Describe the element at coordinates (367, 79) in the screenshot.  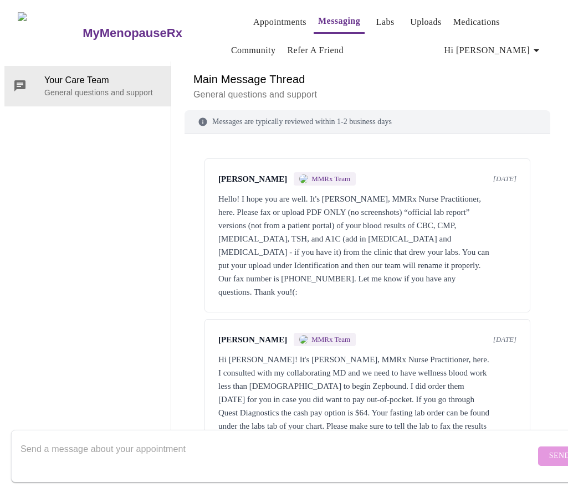
I see `h6: Main Message Thread` at that location.